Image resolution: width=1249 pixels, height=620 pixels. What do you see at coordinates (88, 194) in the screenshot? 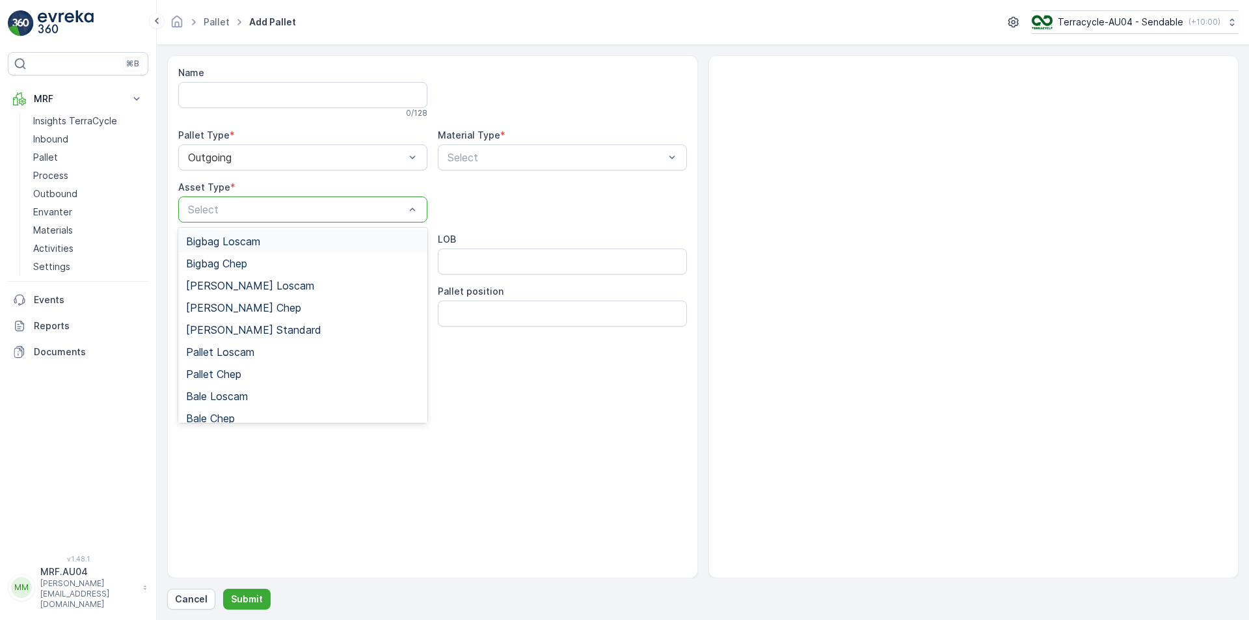
I see `a: Outbound` at bounding box center [88, 194].